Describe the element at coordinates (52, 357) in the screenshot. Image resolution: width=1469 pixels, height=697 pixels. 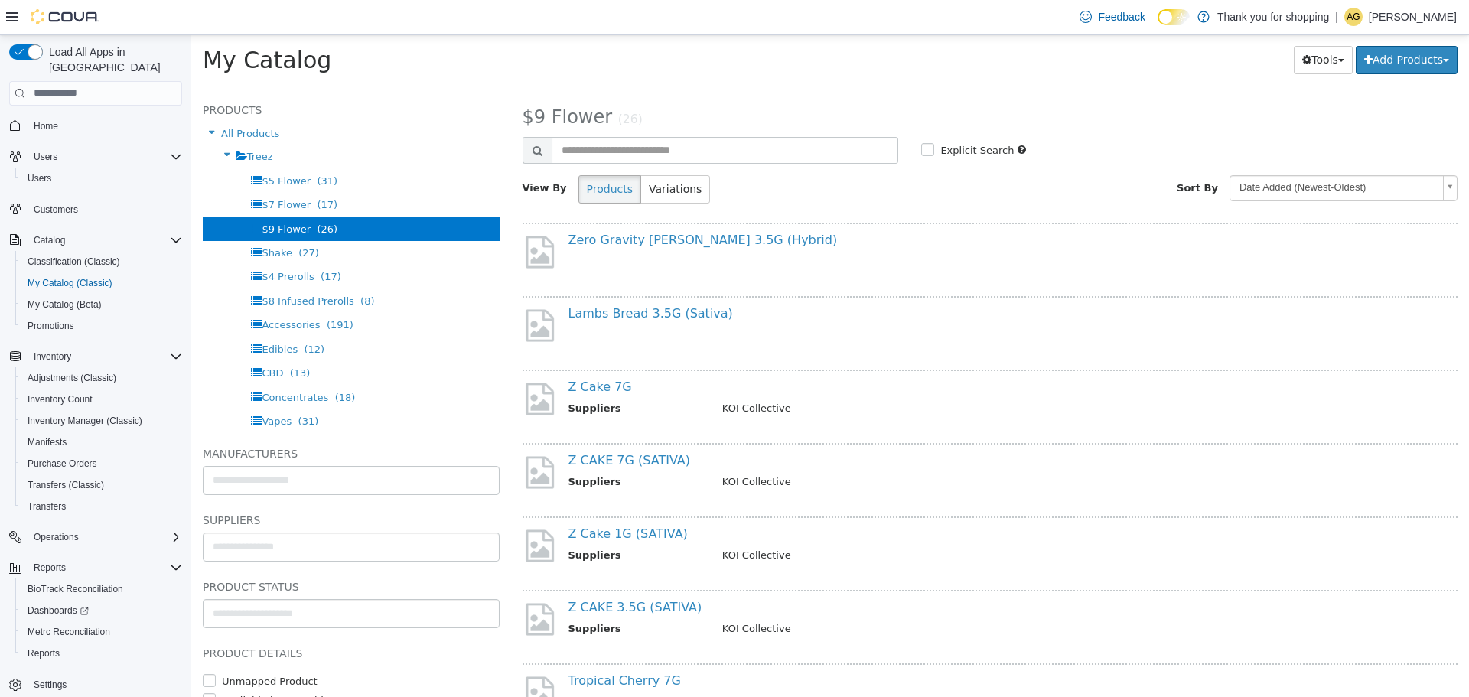
I see `button: Inventory` at that location.